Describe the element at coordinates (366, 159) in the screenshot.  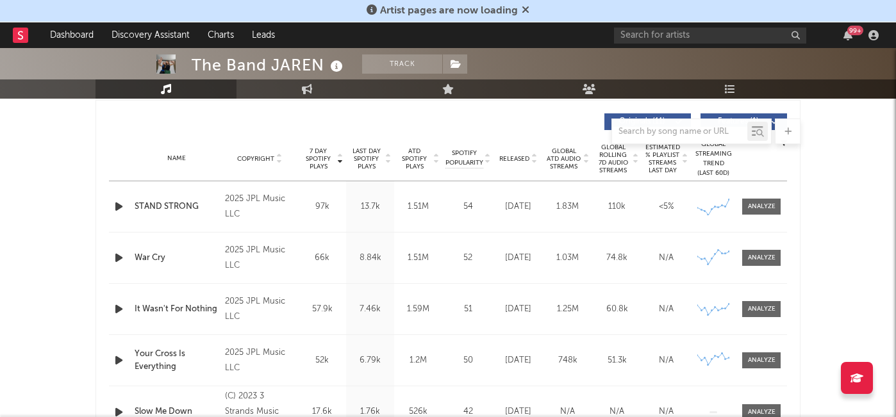
I see `span: Last Day Spotify Plays` at that location.